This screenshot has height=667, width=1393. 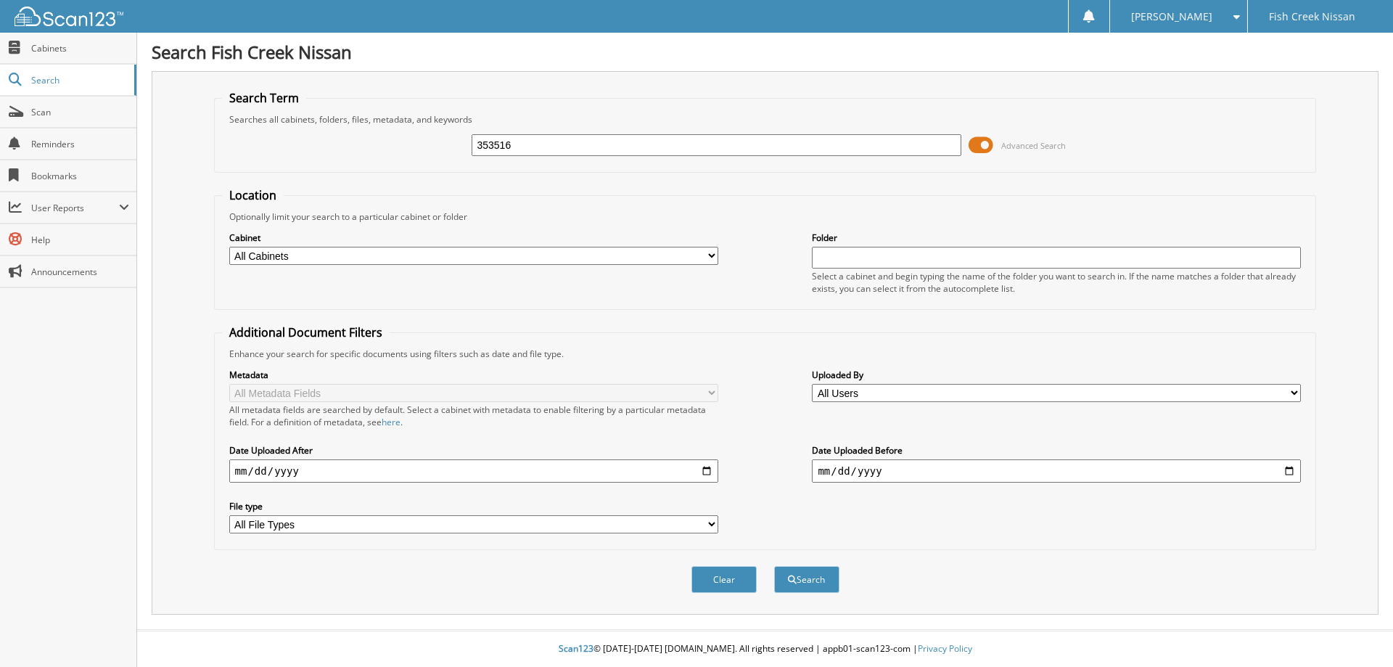 I want to click on a: here, so click(x=391, y=422).